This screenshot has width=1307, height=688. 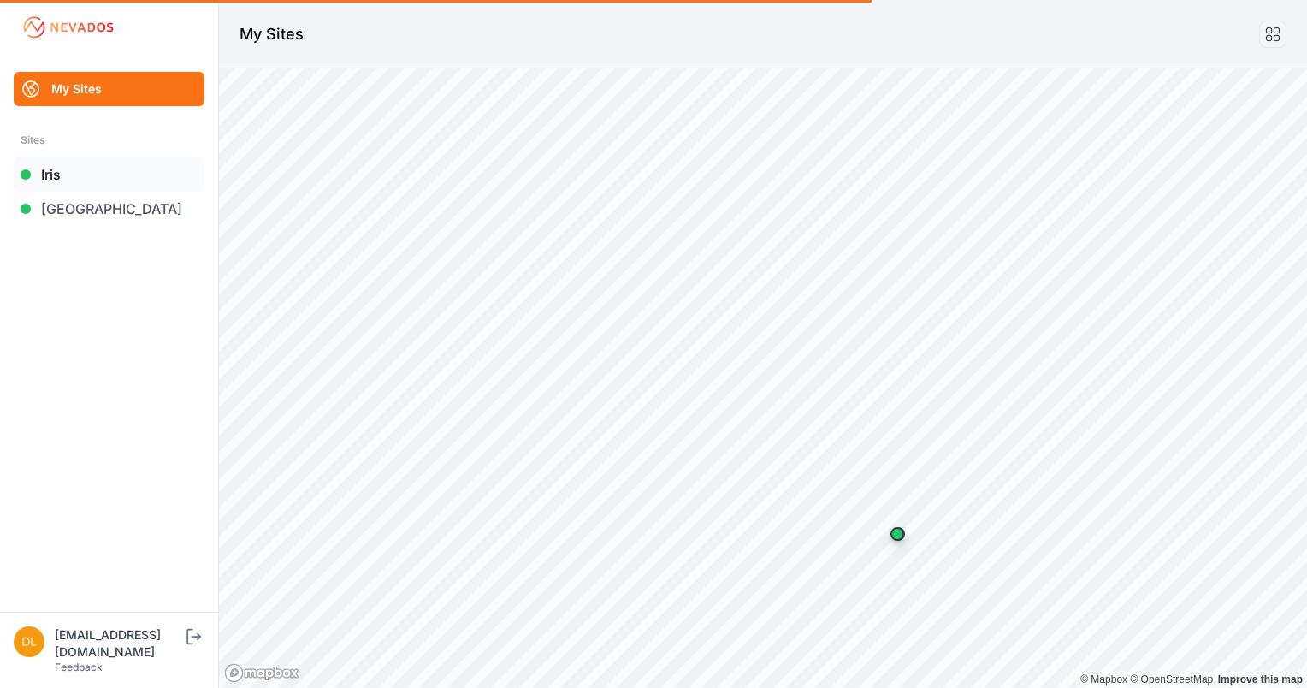 What do you see at coordinates (262, 673) in the screenshot?
I see `a: Mapbox logo` at bounding box center [262, 673].